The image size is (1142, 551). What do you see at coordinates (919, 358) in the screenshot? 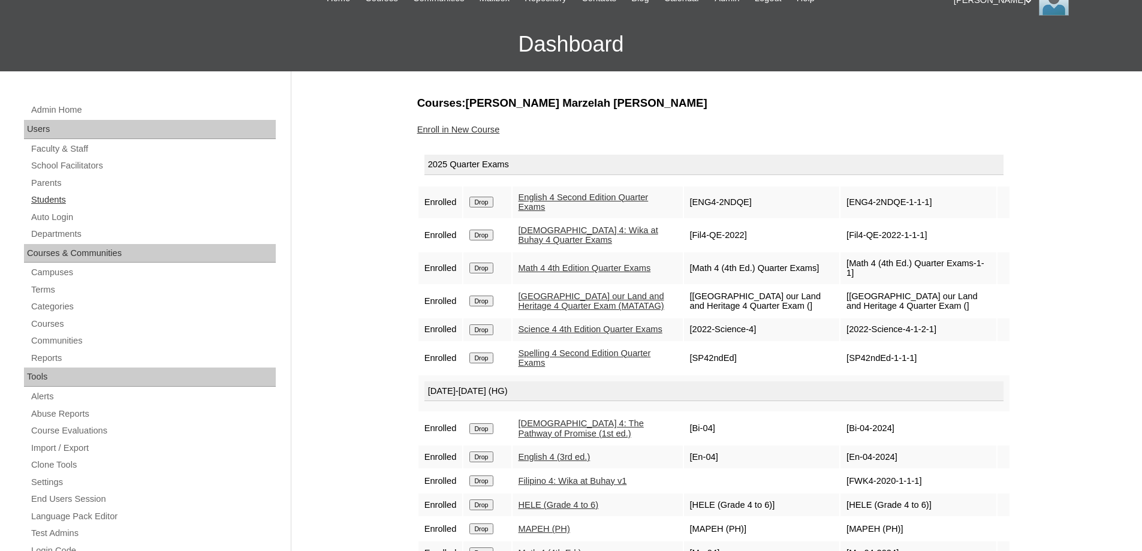
I see `td: [SP42ndEd-1-1-1]` at bounding box center [919, 358].